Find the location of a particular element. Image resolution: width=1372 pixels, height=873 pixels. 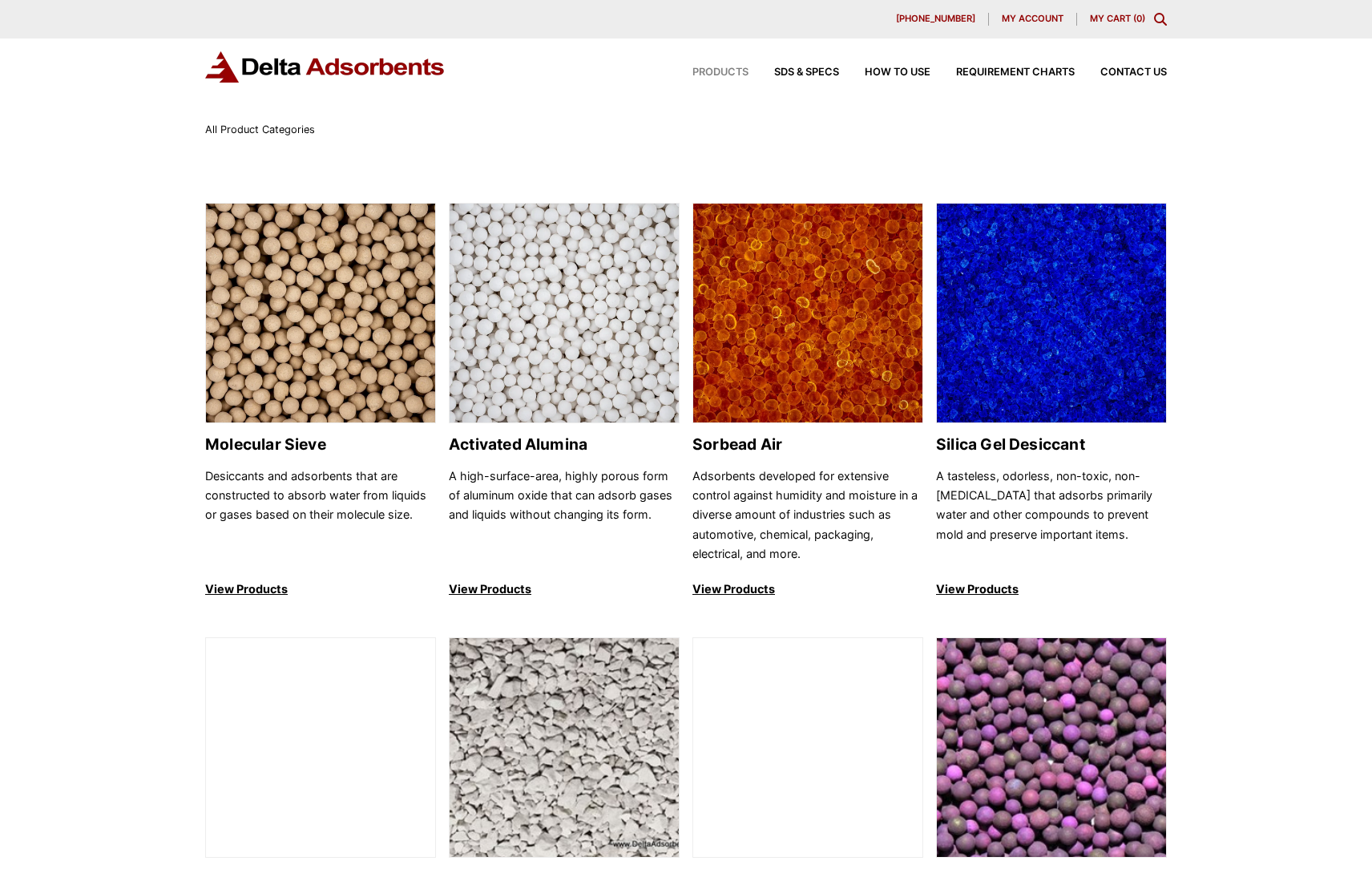

p: Adsorbents developed for extensive control against humidity and moisture in a diverse amount of i... is located at coordinates (808, 515).